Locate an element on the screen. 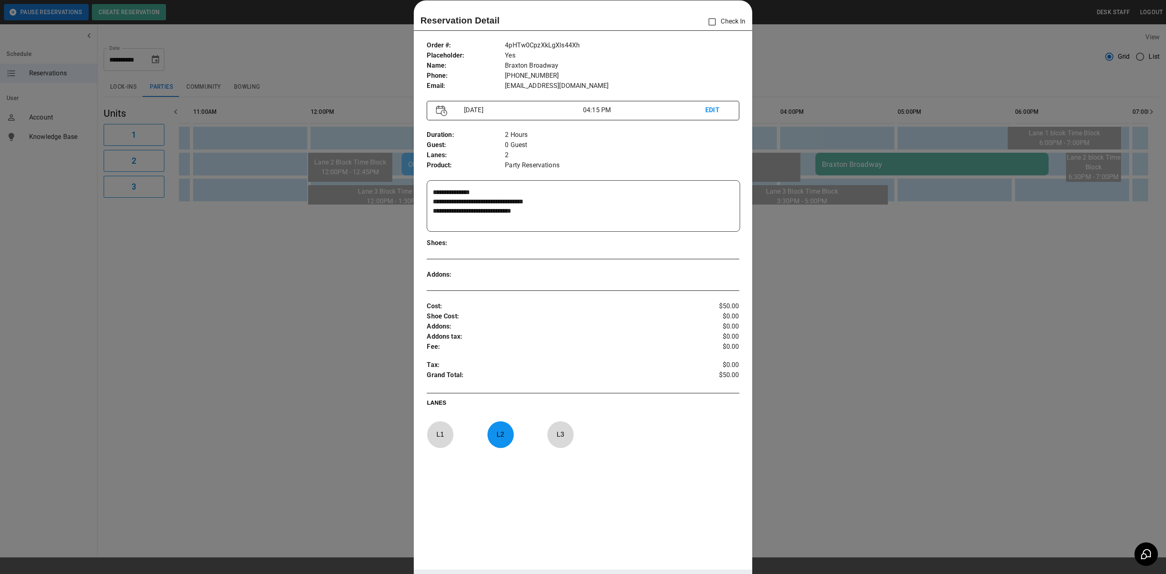  p: Grand Total : is located at coordinates (557, 376).